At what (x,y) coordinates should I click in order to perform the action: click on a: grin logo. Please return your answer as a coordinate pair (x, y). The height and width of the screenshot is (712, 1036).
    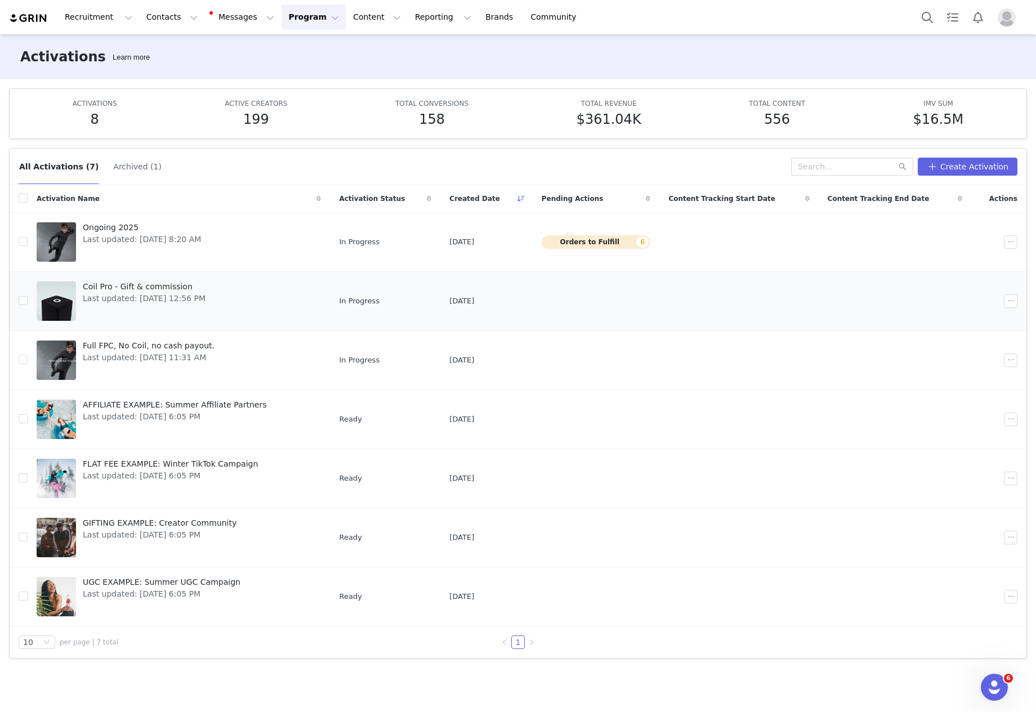
    Looking at the image, I should click on (29, 18).